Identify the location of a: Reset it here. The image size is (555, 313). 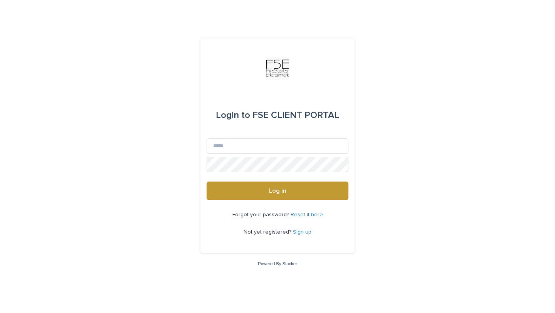
(307, 215).